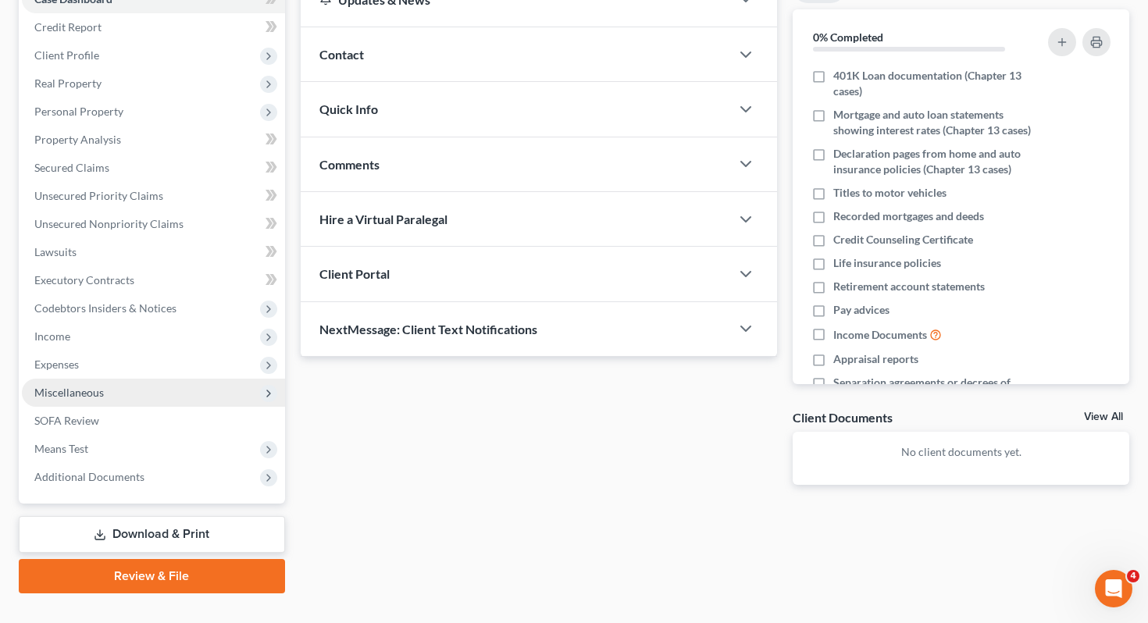  Describe the element at coordinates (109, 223) in the screenshot. I see `span: Unsecured Nonpriority Claims` at that location.